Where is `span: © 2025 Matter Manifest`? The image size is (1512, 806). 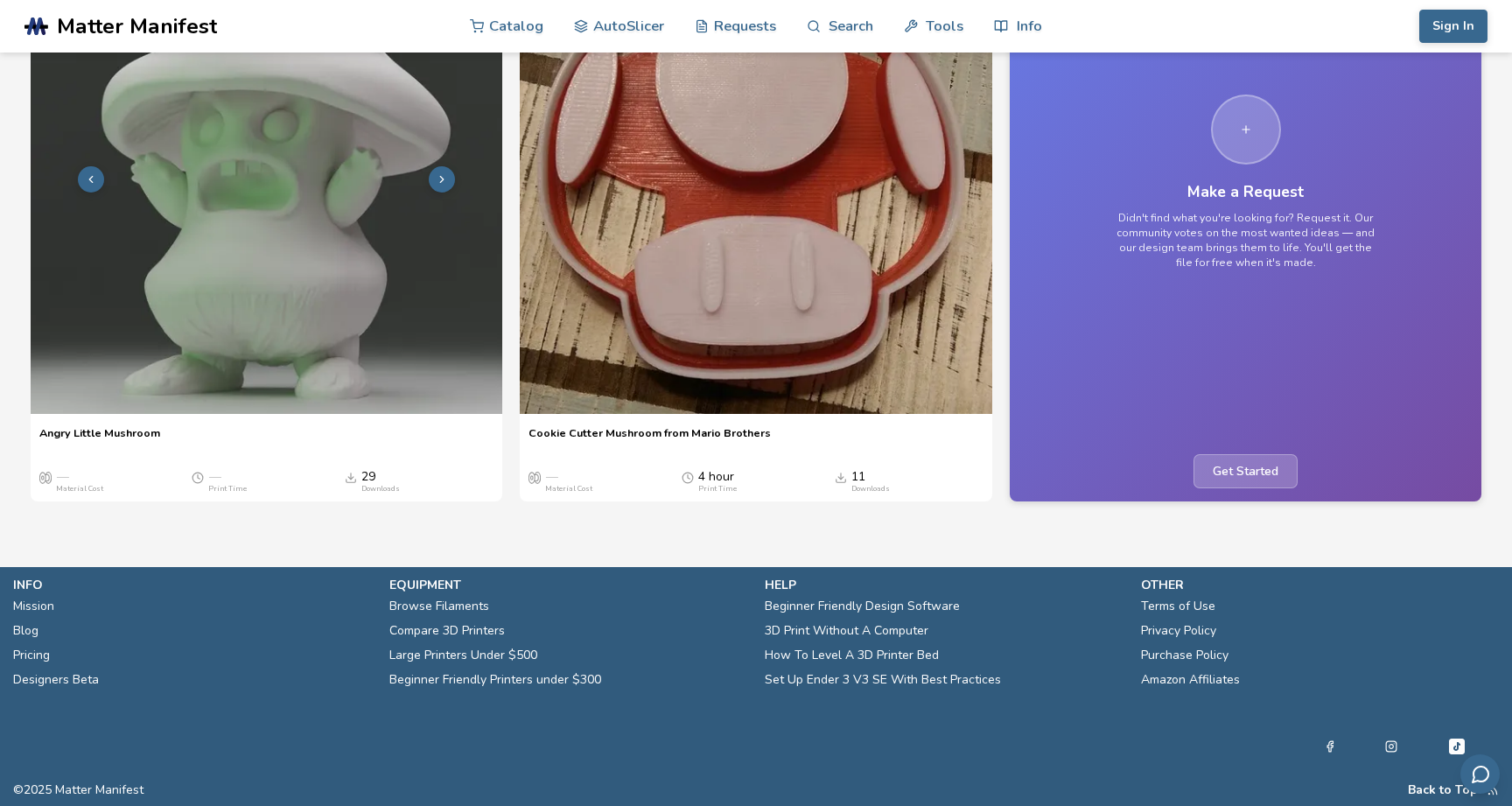
span: © 2025 Matter Manifest is located at coordinates (78, 791).